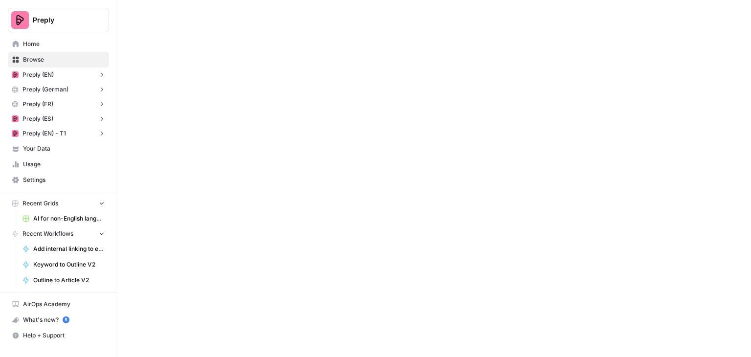  What do you see at coordinates (58, 149) in the screenshot?
I see `a: Your Data` at bounding box center [58, 149].